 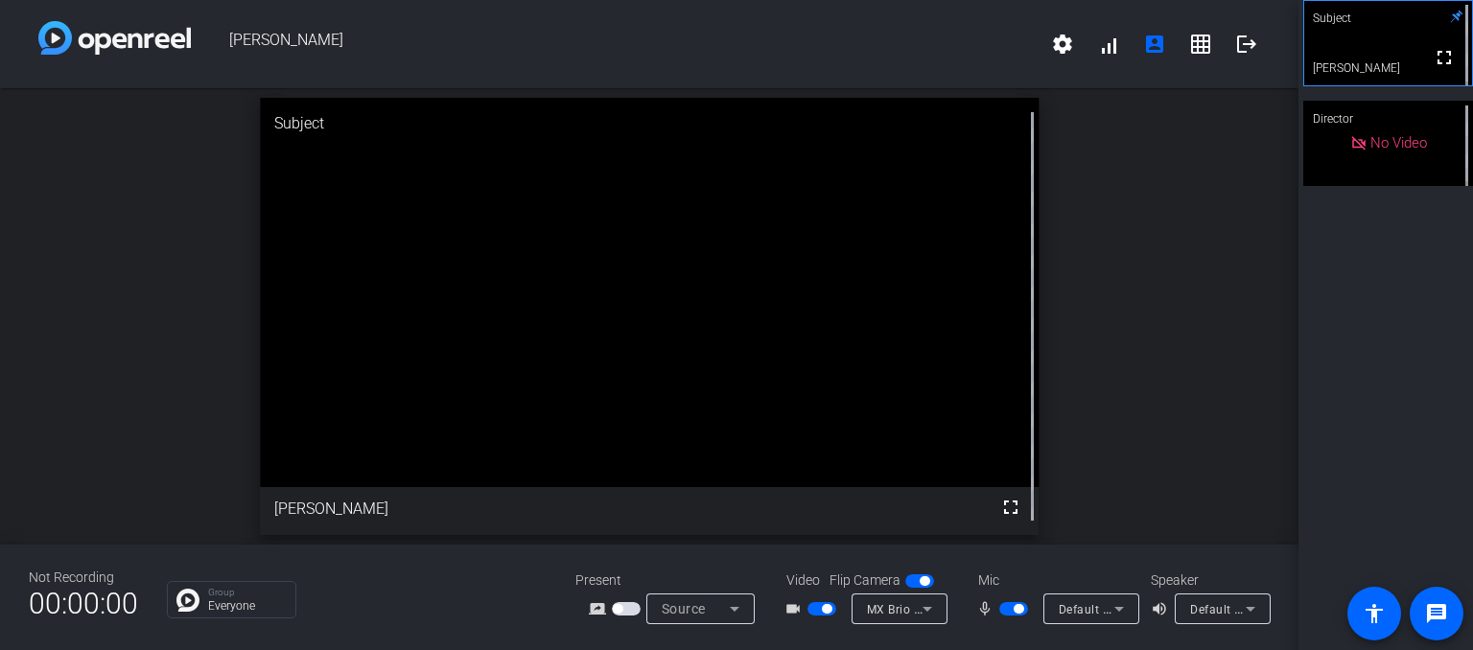 I want to click on span: Default - Microphone (Shure MV7+) (14ed:1019), so click(x=1193, y=609).